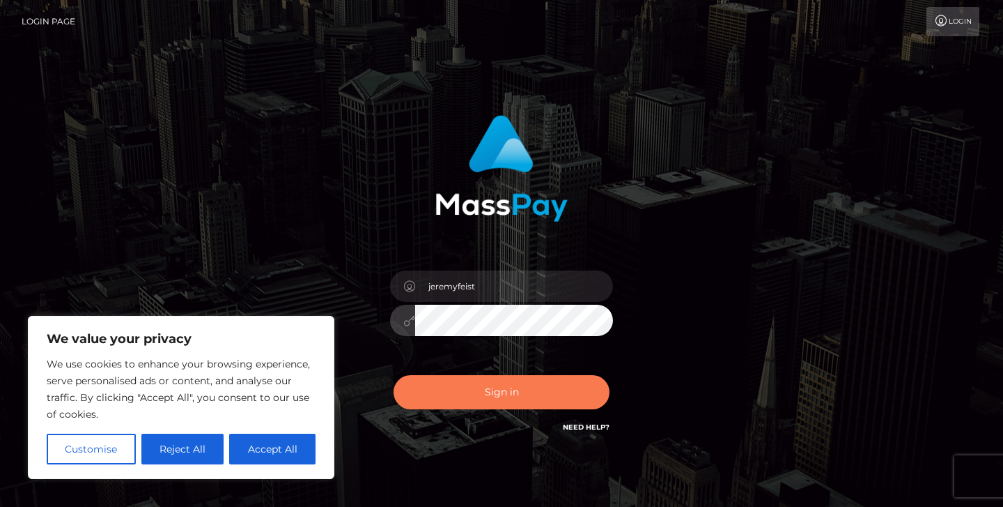 This screenshot has width=1003, height=507. What do you see at coordinates (953, 22) in the screenshot?
I see `a: Login` at bounding box center [953, 22].